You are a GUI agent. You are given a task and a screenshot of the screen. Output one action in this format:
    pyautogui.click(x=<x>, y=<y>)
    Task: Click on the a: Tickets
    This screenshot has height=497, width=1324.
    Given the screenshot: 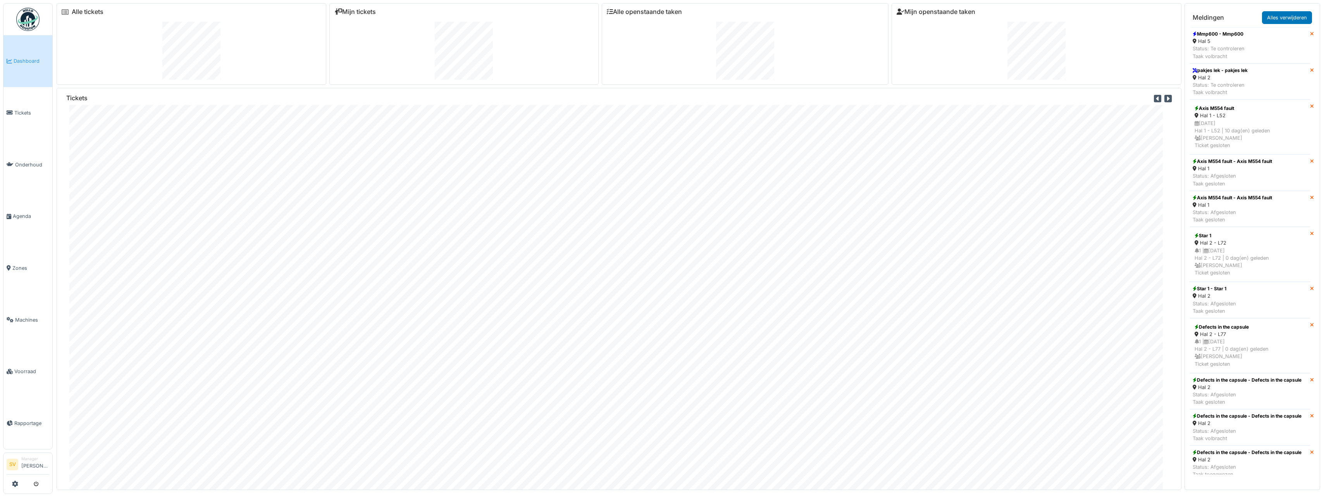 What is the action you would take?
    pyautogui.click(x=28, y=113)
    